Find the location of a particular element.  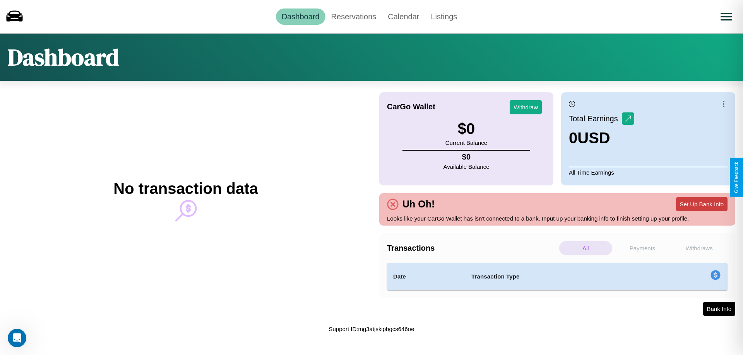

p: Withdraws is located at coordinates (699, 248).